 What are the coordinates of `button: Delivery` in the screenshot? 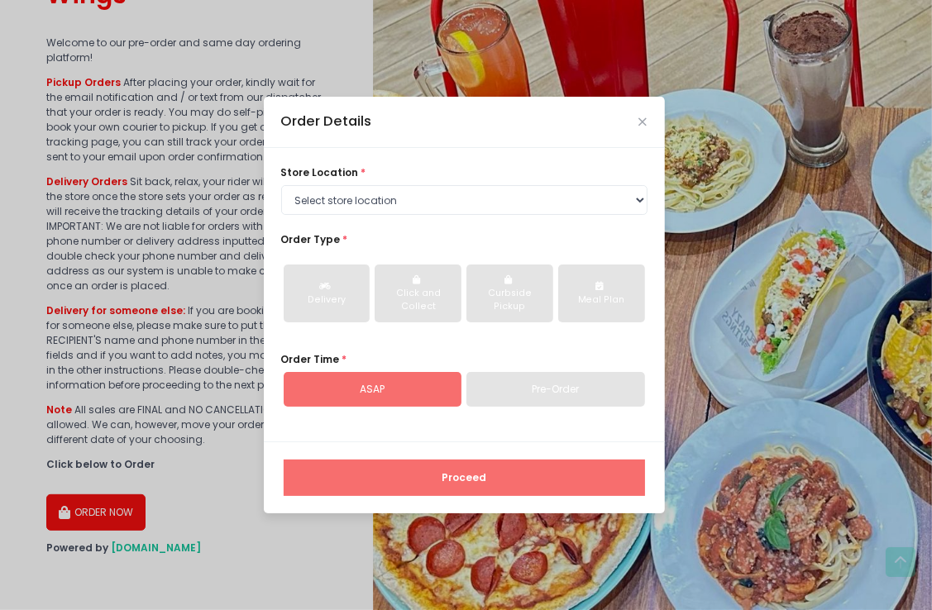 It's located at (326, 293).